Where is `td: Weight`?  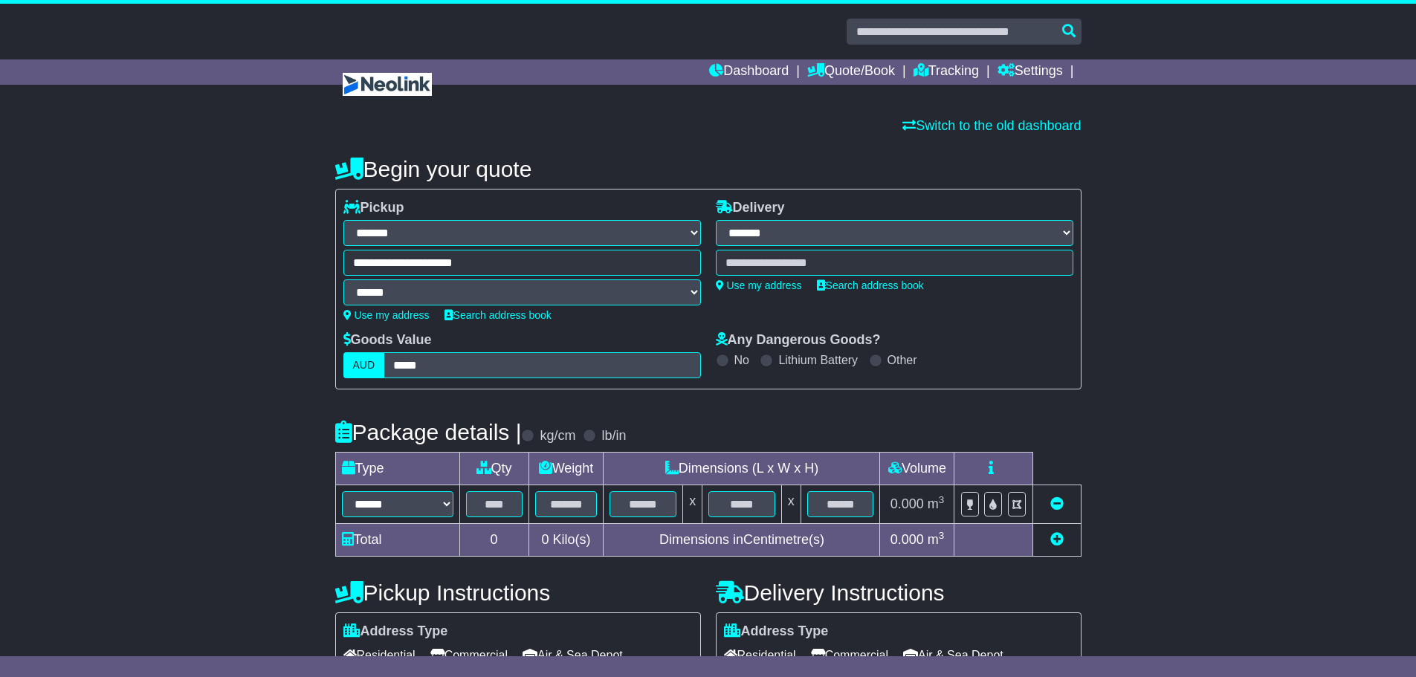
td: Weight is located at coordinates (566, 469).